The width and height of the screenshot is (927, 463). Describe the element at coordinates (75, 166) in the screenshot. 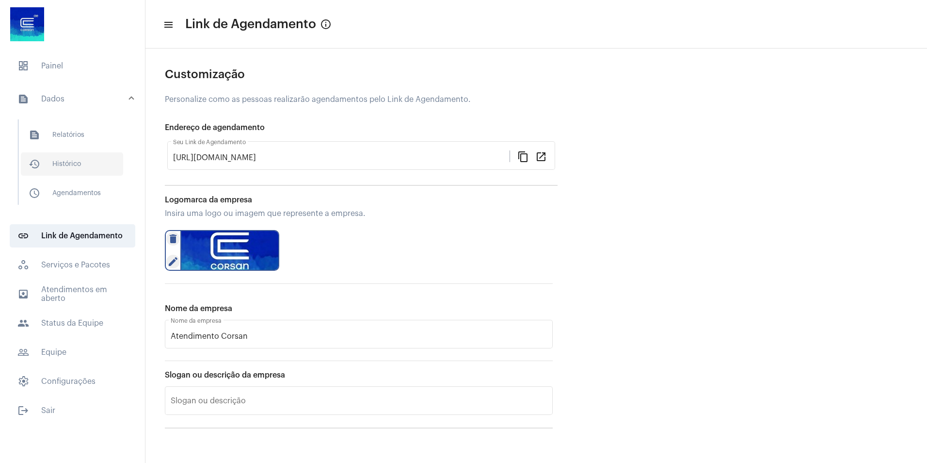

I see `div: sidenav iconDados` at that location.